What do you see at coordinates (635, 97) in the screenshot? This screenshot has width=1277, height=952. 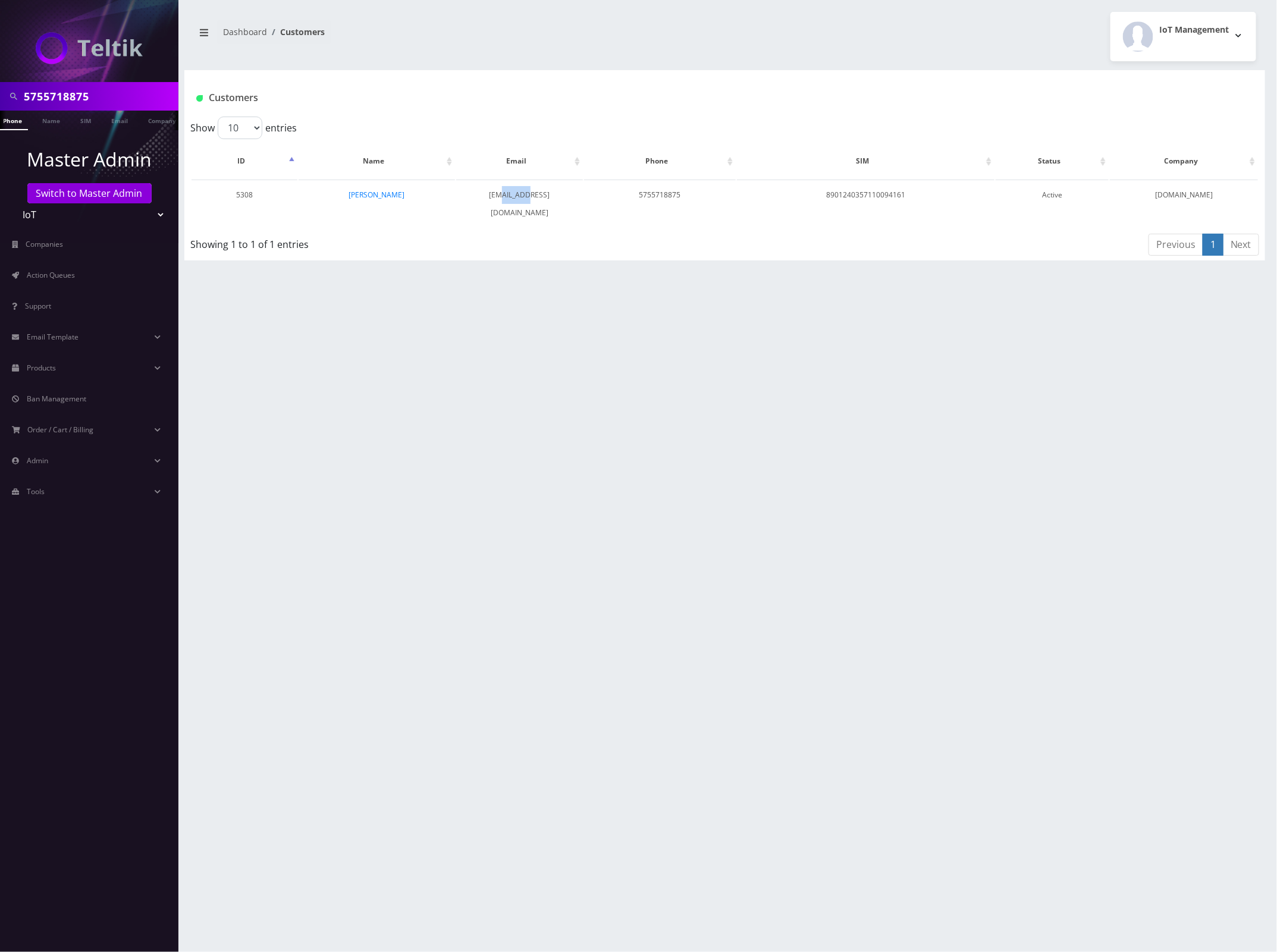 I see `h1: Customers` at bounding box center [635, 97].